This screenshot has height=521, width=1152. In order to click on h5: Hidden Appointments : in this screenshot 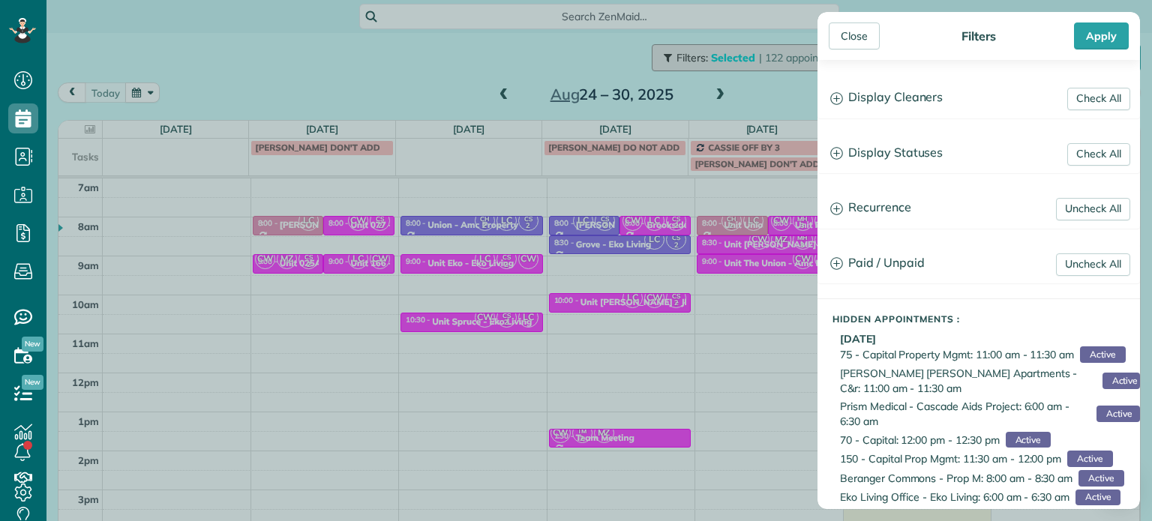, I will do `click(986, 319)`.